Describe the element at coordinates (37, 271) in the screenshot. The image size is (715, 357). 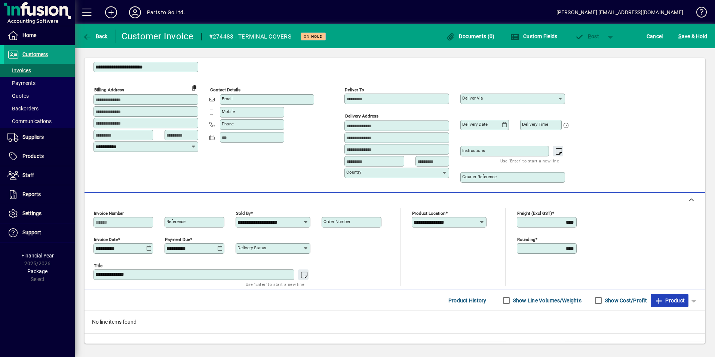
I see `span: Package` at that location.